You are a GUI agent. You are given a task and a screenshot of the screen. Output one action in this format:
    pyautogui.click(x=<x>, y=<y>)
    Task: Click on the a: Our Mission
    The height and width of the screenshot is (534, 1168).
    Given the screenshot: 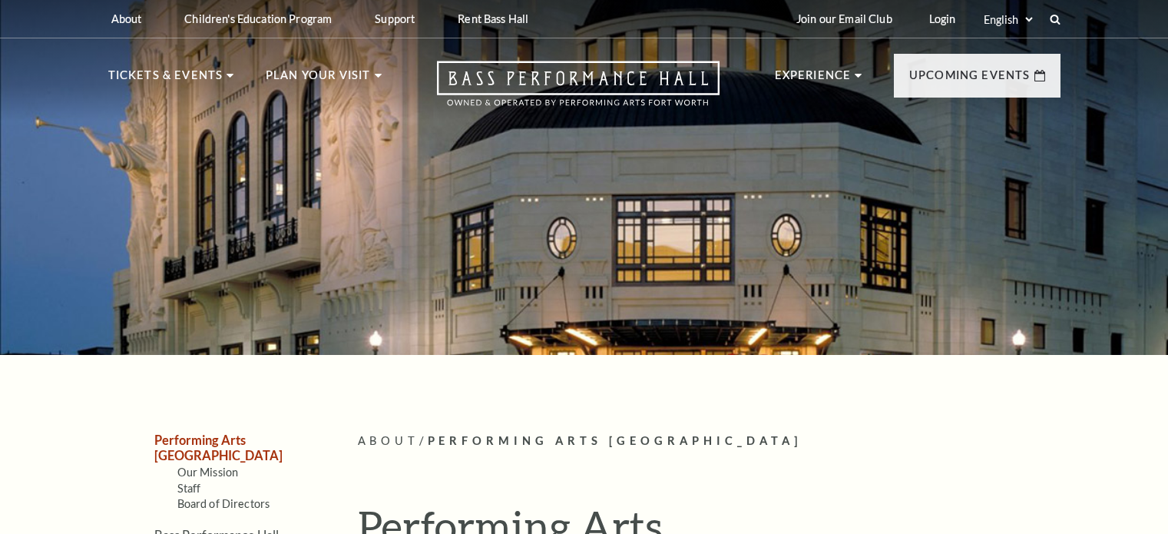 What is the action you would take?
    pyautogui.click(x=208, y=472)
    